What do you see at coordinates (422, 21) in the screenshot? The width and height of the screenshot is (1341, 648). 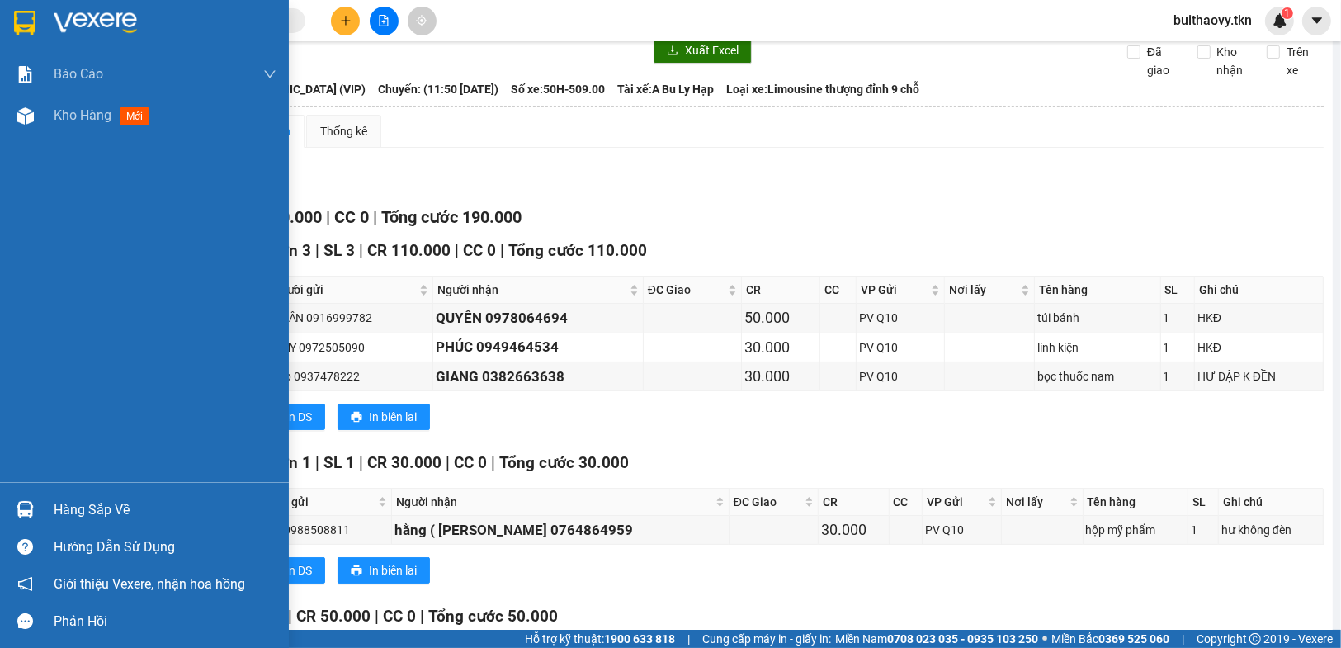 I see `button: aim` at bounding box center [422, 21].